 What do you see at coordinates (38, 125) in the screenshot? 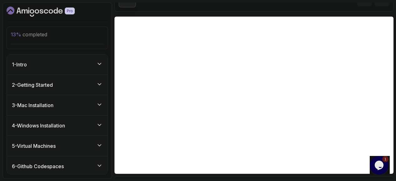
I see `h3: 4 - Windows Installation` at bounding box center [38, 125].